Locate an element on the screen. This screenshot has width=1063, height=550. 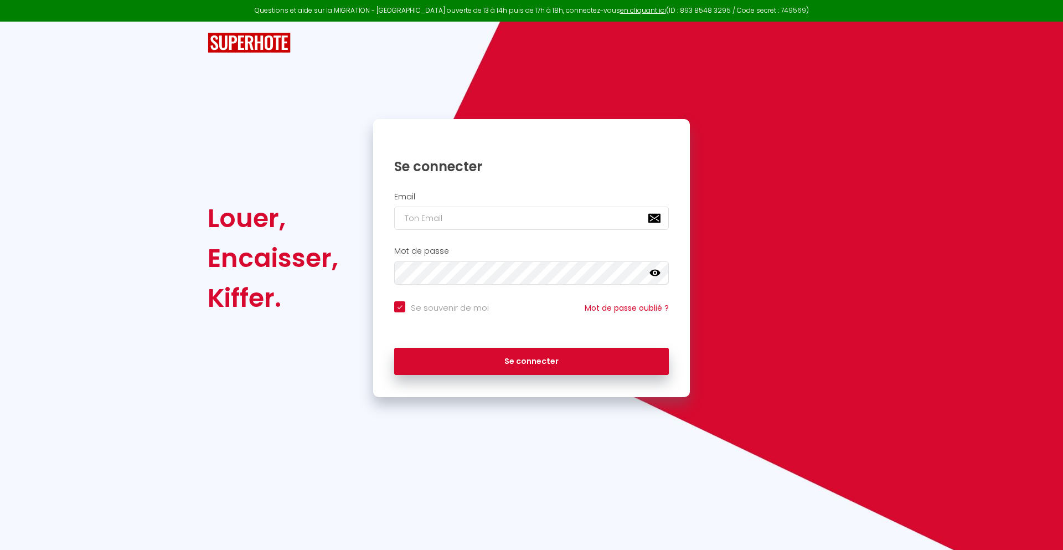
a: Mot de passe oublié ? is located at coordinates (627, 308).